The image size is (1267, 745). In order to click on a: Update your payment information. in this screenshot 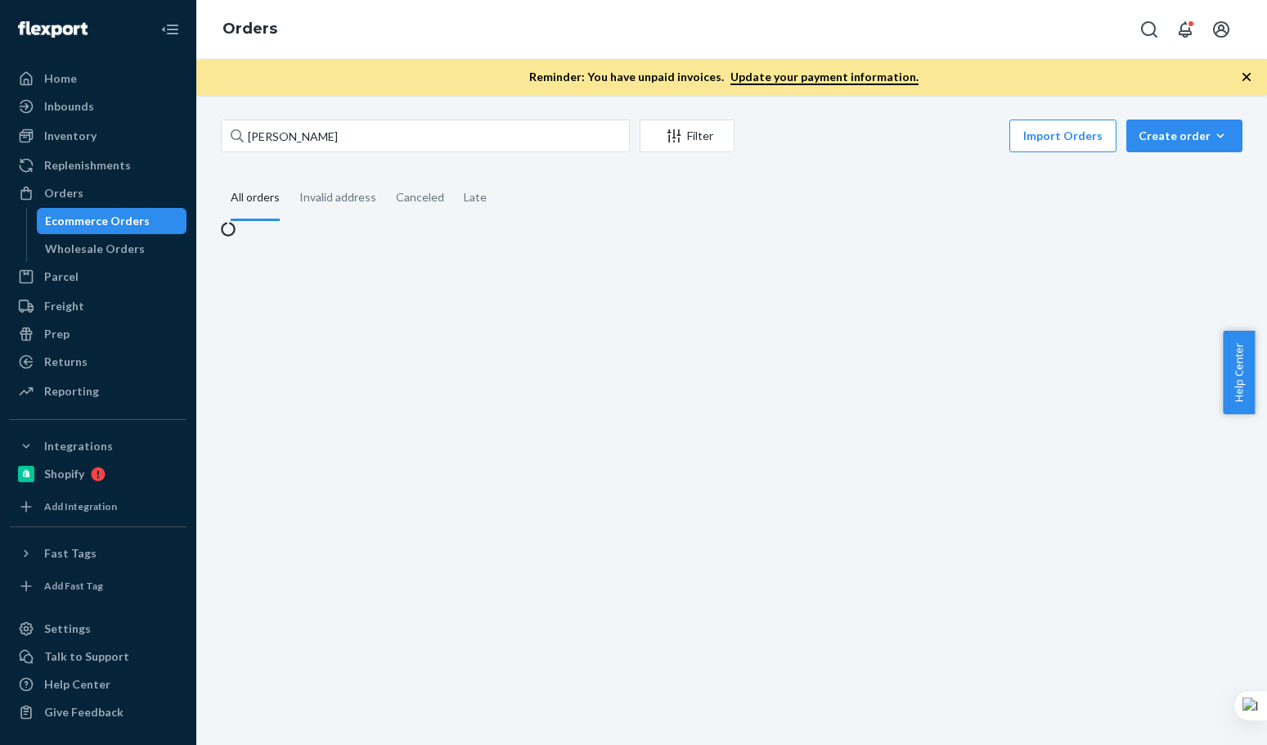, I will do `click(825, 77)`.